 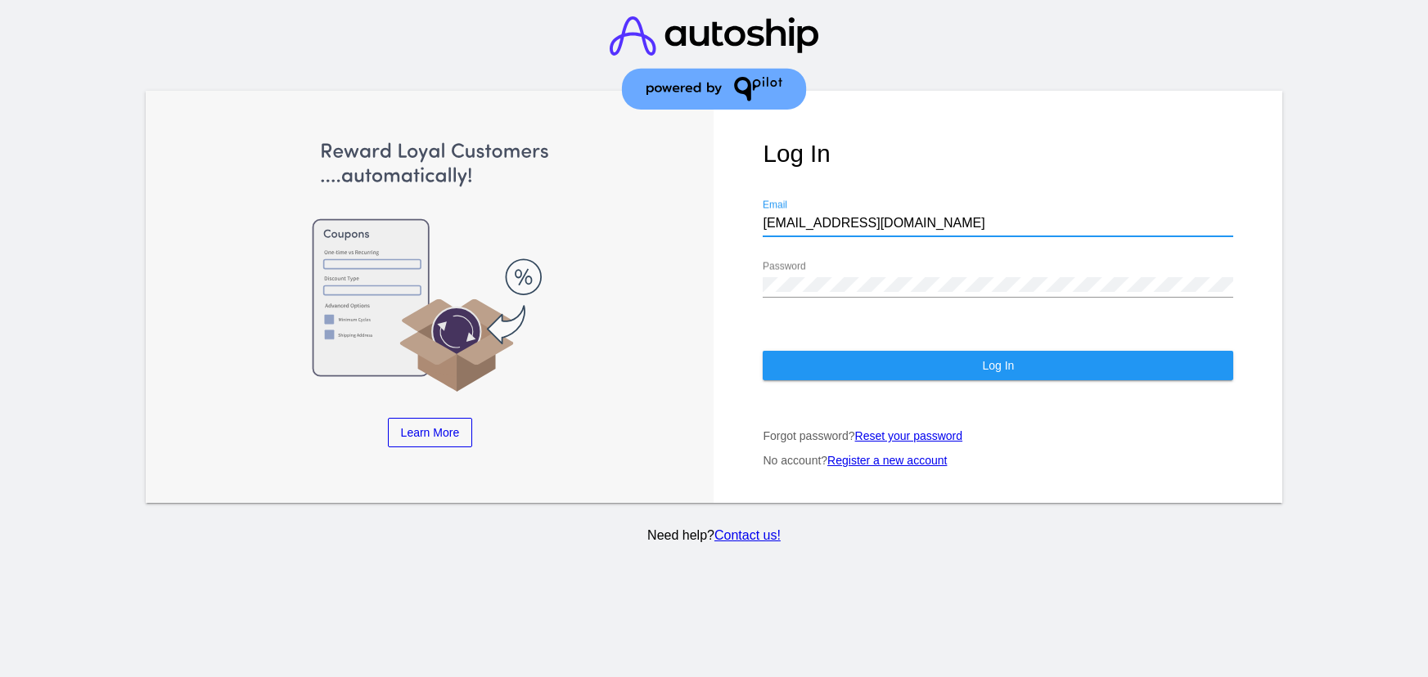 What do you see at coordinates (997, 461) in the screenshot?
I see `p: No account?` at bounding box center [997, 461].